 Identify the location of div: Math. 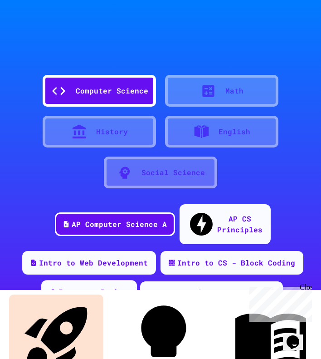
(234, 91).